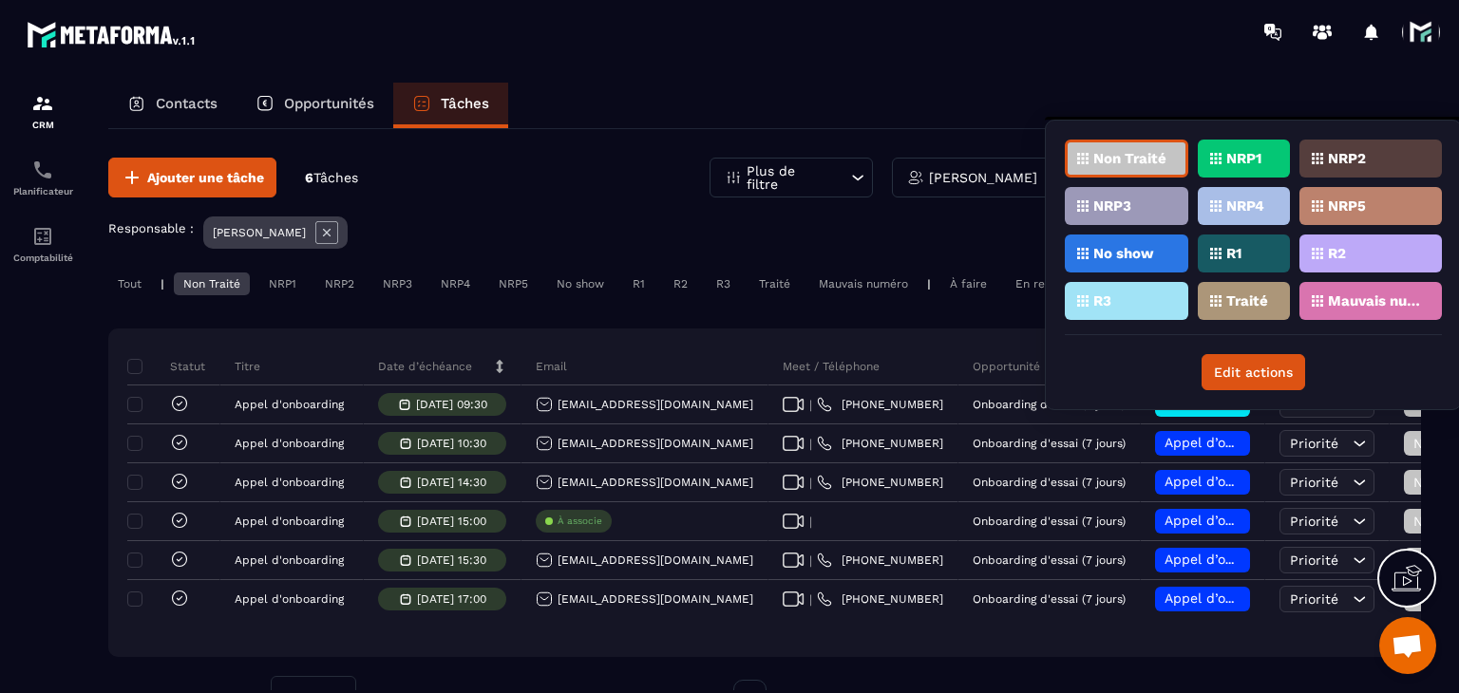 The width and height of the screenshot is (1459, 693). I want to click on p: Responsable :, so click(151, 228).